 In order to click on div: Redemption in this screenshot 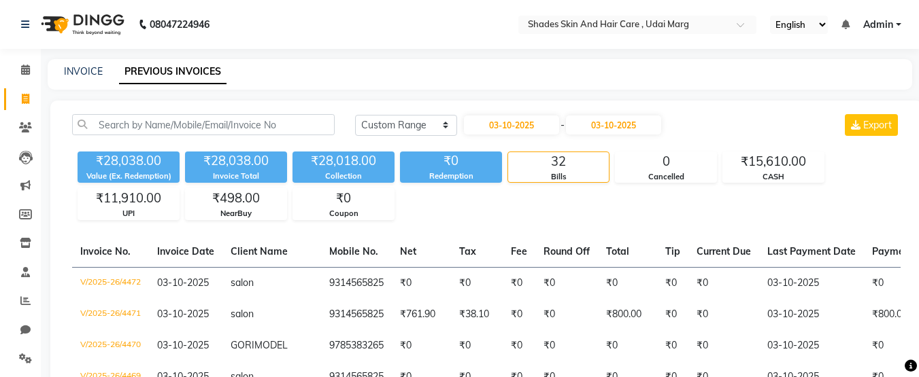, I will do `click(451, 176)`.